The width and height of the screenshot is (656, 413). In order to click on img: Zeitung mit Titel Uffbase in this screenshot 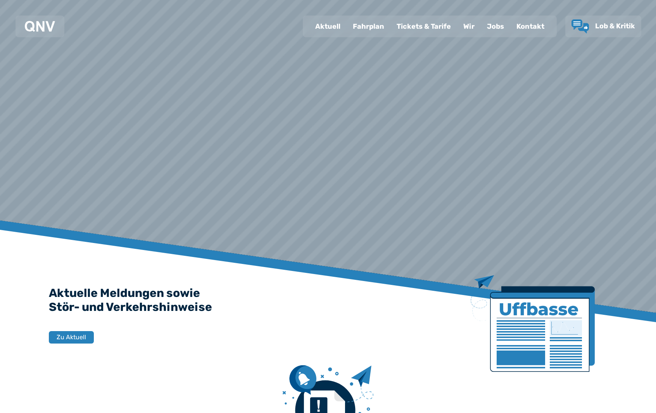, I will do `click(533, 323)`.